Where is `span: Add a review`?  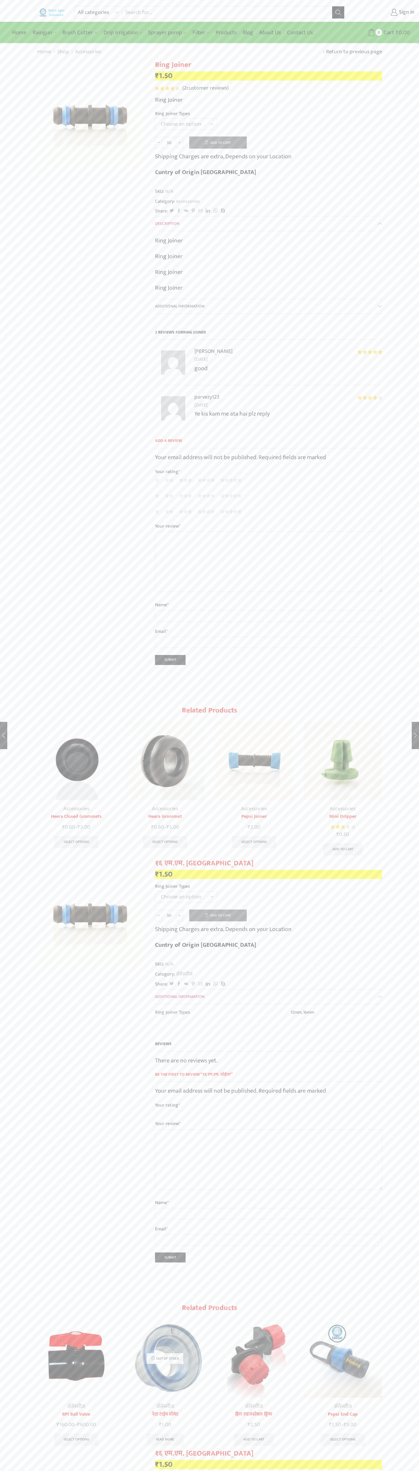 span: Add a review is located at coordinates (268, 443).